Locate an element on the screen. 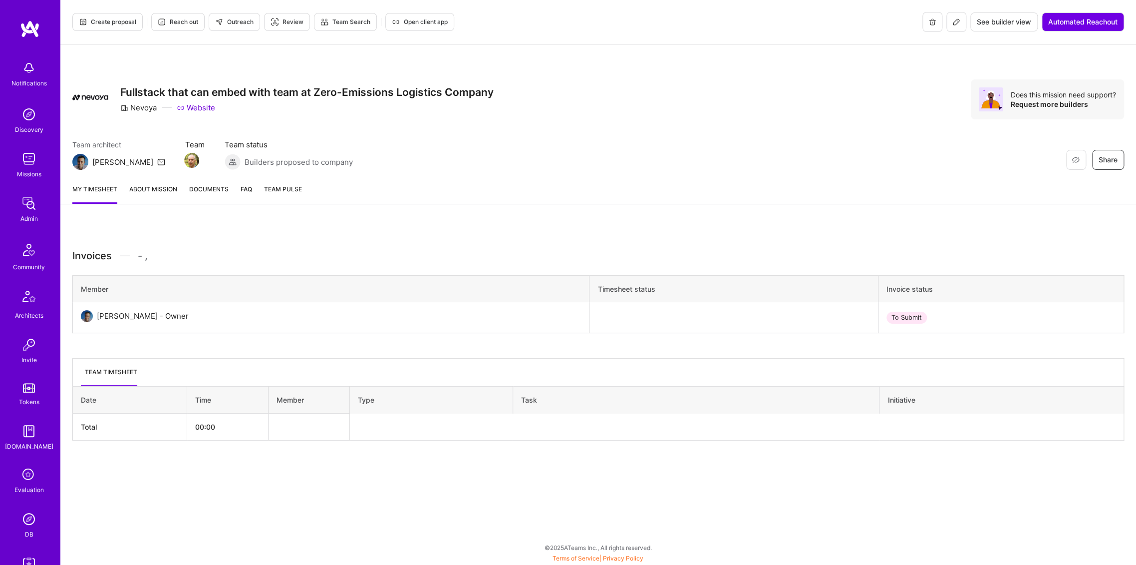  div: Missions is located at coordinates (29, 174).